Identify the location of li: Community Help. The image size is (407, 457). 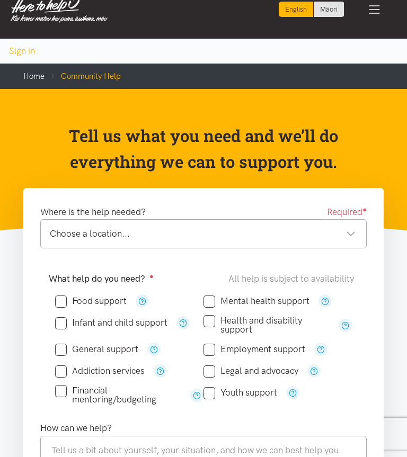
(83, 76).